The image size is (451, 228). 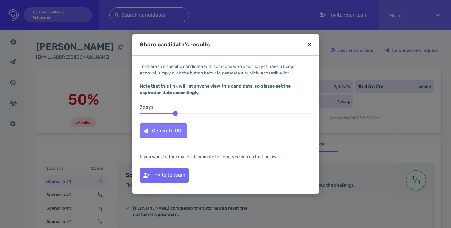 What do you see at coordinates (226, 107) in the screenshot?
I see `div: 7 day s` at bounding box center [226, 107].